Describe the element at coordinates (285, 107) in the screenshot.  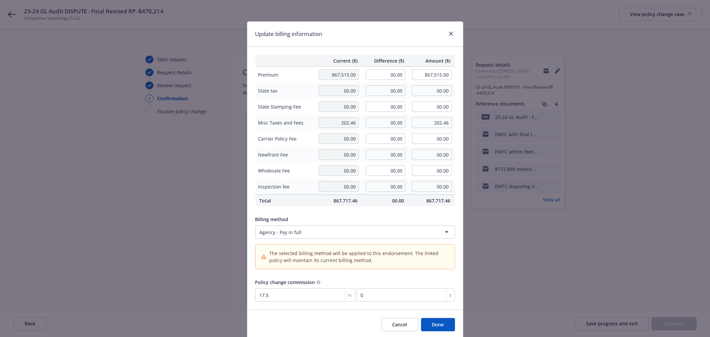
I see `span: State Stamping Fee` at that location.